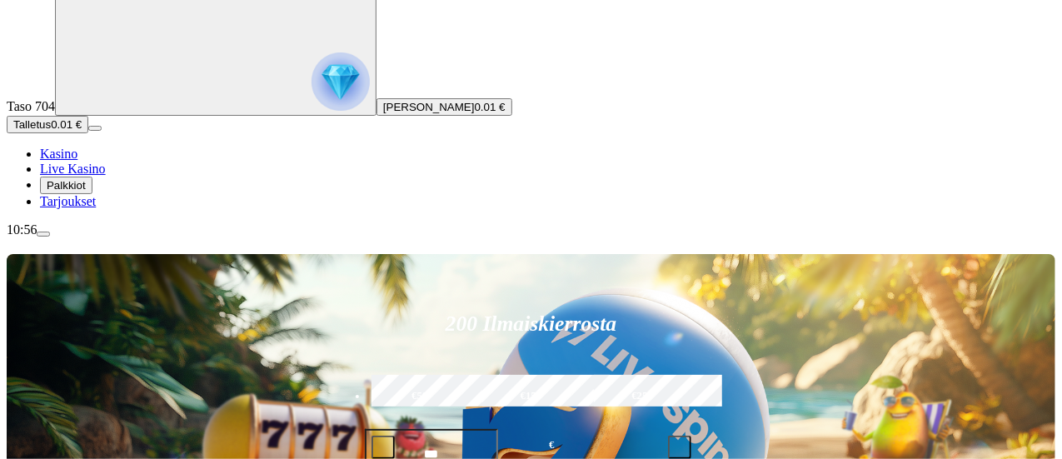  I want to click on nav: Main menu, so click(531, 177).